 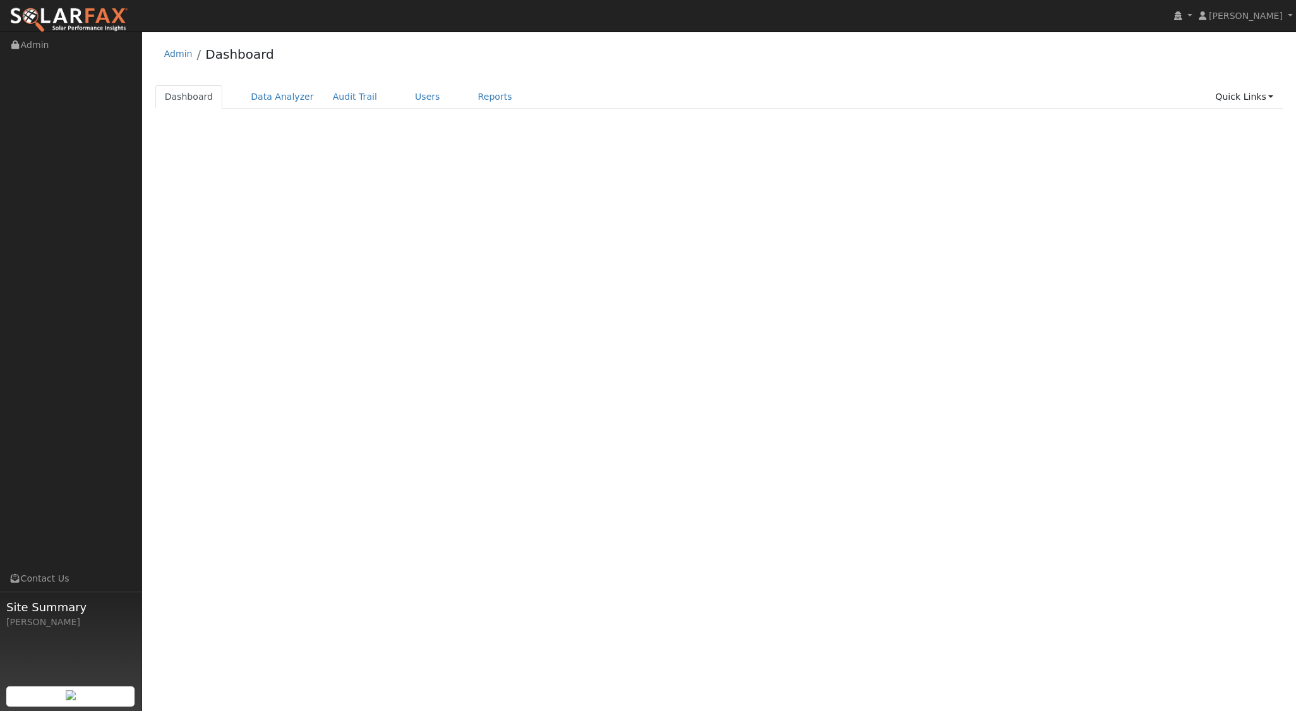 What do you see at coordinates (428, 97) in the screenshot?
I see `a: Users` at bounding box center [428, 97].